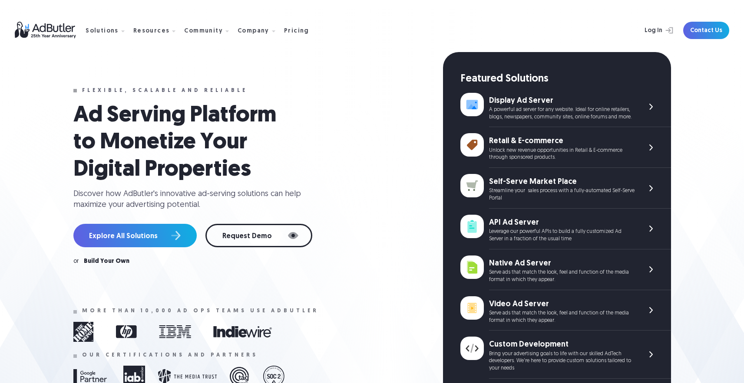  Describe the element at coordinates (296, 31) in the screenshot. I see `div: Pricing` at that location.